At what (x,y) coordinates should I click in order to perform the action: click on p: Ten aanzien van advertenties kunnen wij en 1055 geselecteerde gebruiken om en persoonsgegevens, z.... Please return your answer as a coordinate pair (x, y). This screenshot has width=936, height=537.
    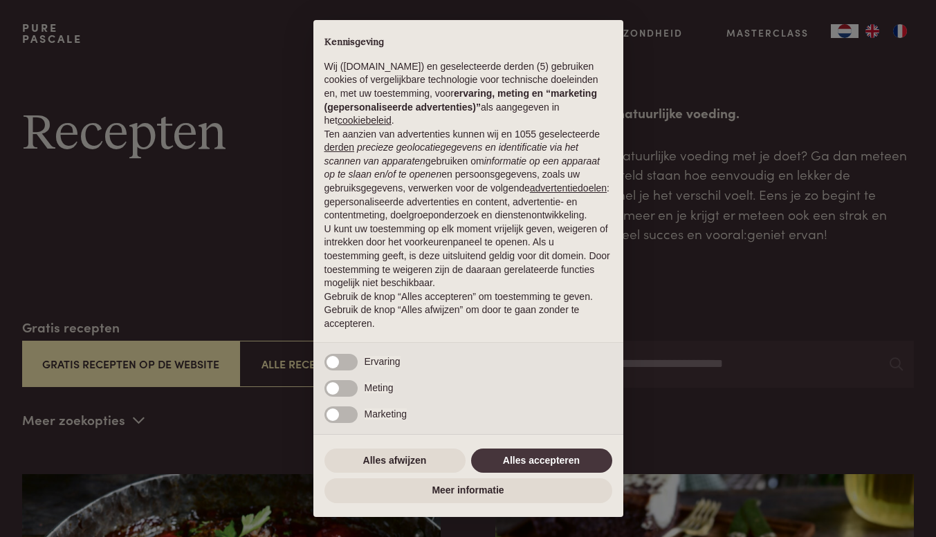
    Looking at the image, I should click on (468, 175).